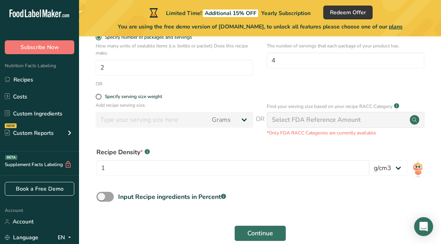 Image resolution: width=441 pixels, height=244 pixels. What do you see at coordinates (260, 233) in the screenshot?
I see `button: Continue` at bounding box center [260, 233].